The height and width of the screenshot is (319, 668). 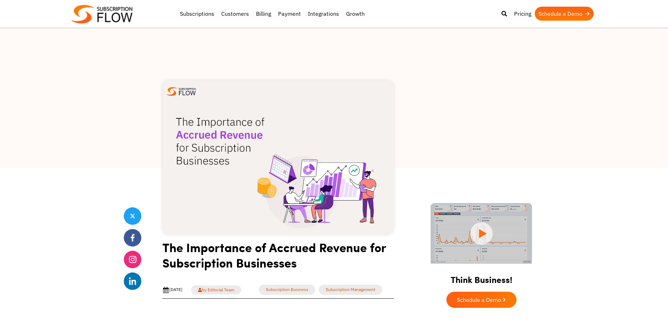 What do you see at coordinates (278, 258) in the screenshot?
I see `h1: The Importance of Accrued Revenue for Subscription Businesses` at bounding box center [278, 258].